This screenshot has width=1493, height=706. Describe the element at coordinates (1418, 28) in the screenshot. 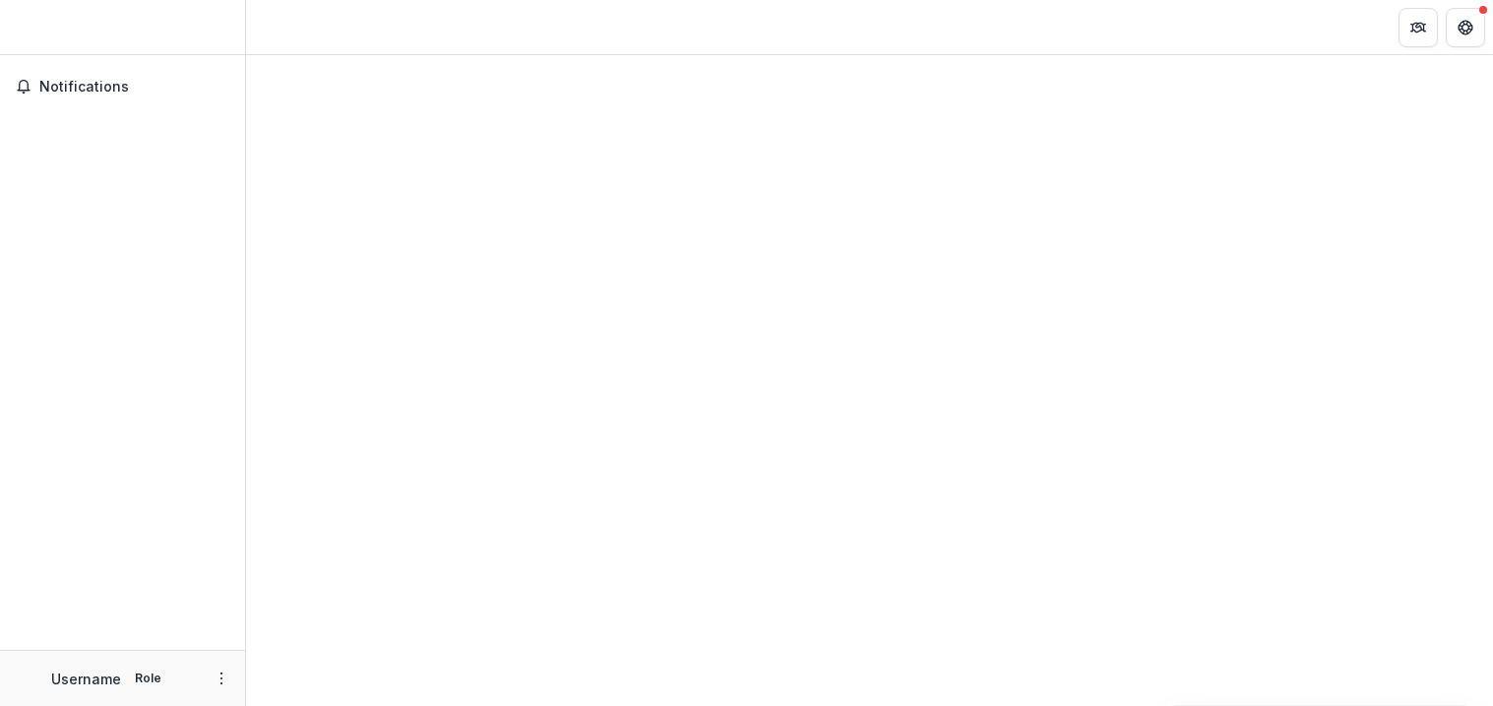

I see `button: Partners` at that location.